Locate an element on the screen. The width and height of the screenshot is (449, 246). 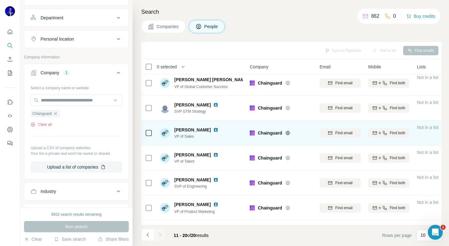
h4: Search is located at coordinates (291, 12).